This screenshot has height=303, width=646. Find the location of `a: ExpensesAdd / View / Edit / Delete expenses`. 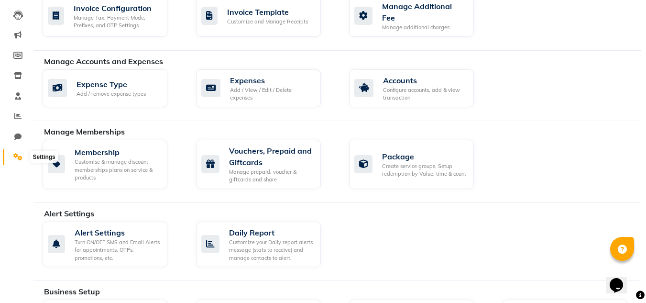

a: ExpensesAdd / View / Edit / Delete expenses is located at coordinates (265, 88).